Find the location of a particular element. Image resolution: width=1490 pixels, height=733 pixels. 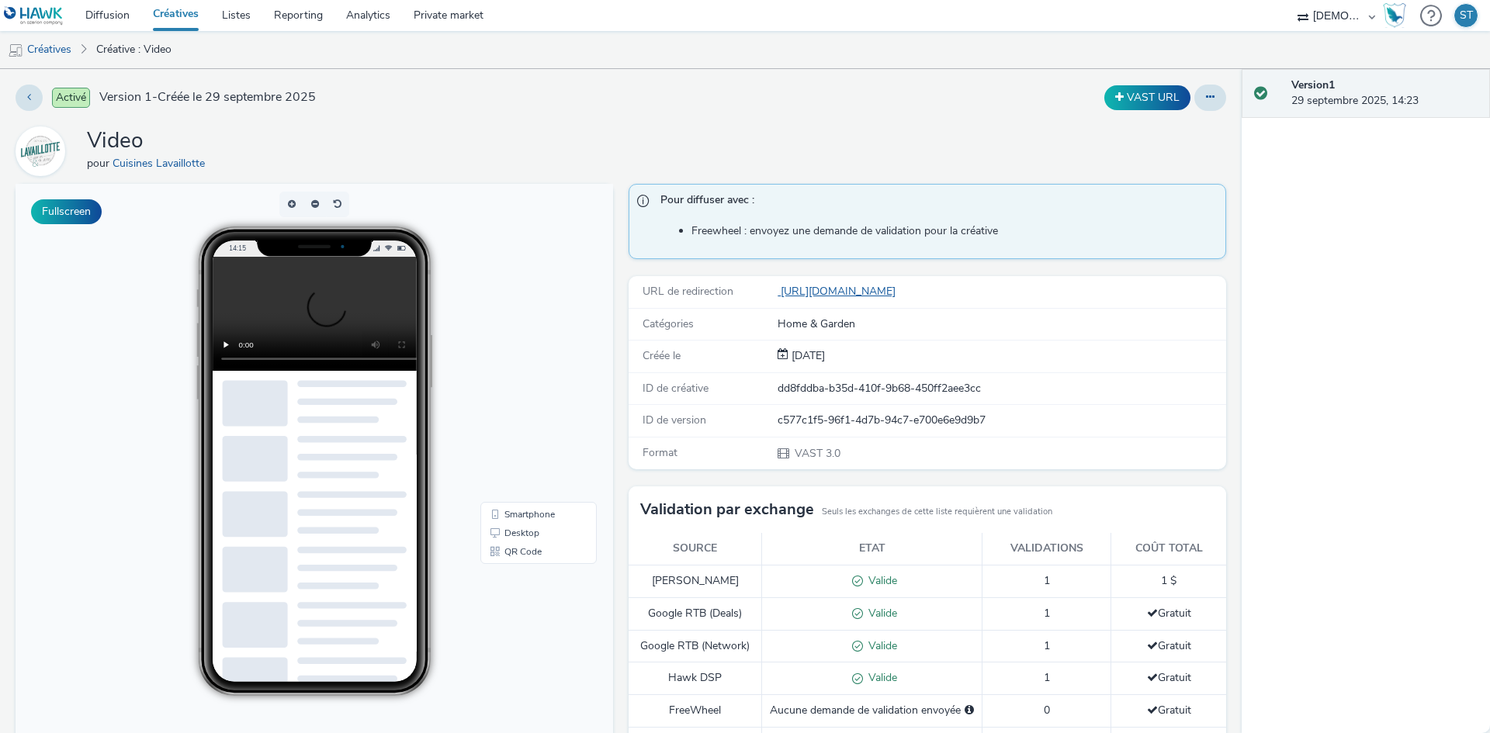

th: Coût total is located at coordinates (1169, 549).